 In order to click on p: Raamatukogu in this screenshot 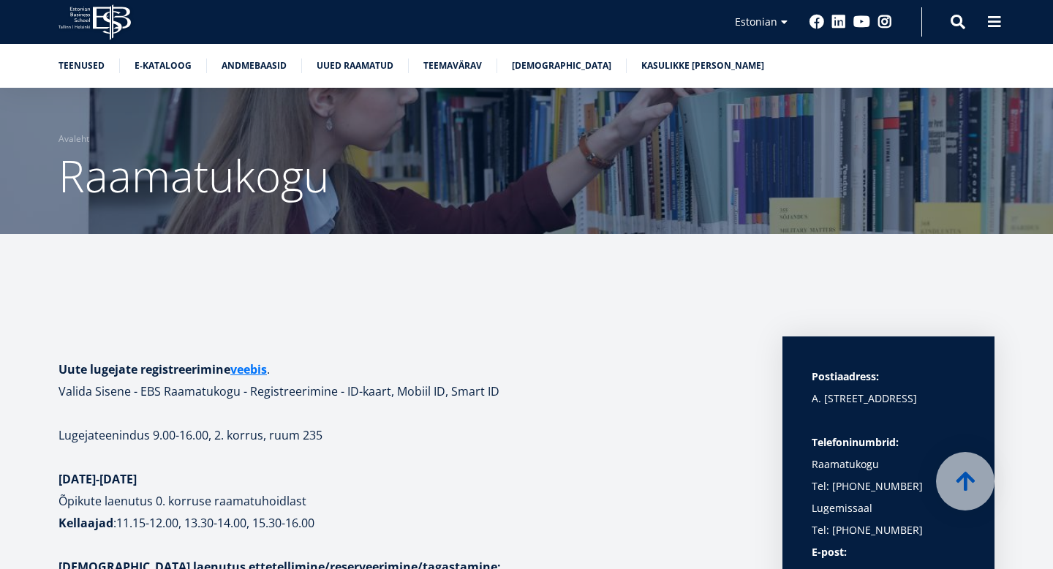, I will do `click(889, 453)`.